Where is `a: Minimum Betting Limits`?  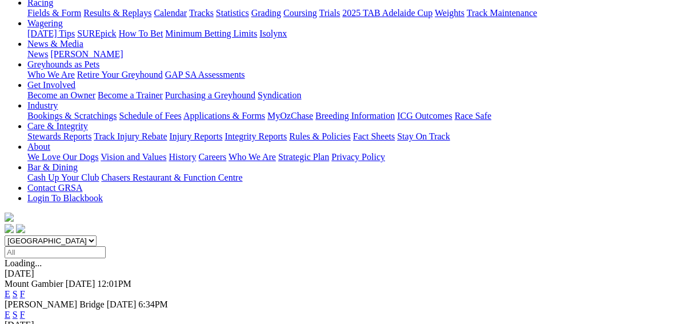
a: Minimum Betting Limits is located at coordinates (211, 33).